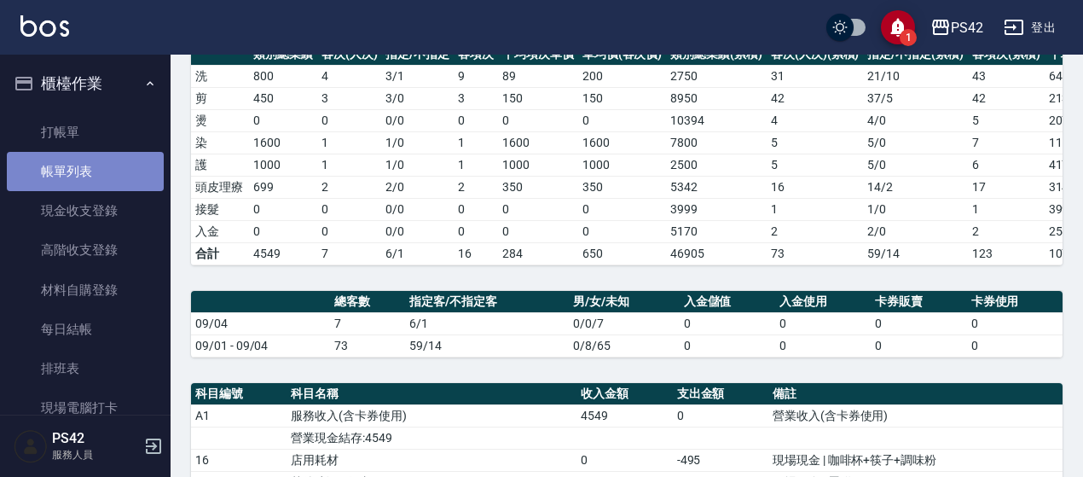 The height and width of the screenshot is (477, 1083). What do you see at coordinates (823, 302) in the screenshot?
I see `th: 入金使用` at bounding box center [823, 302].